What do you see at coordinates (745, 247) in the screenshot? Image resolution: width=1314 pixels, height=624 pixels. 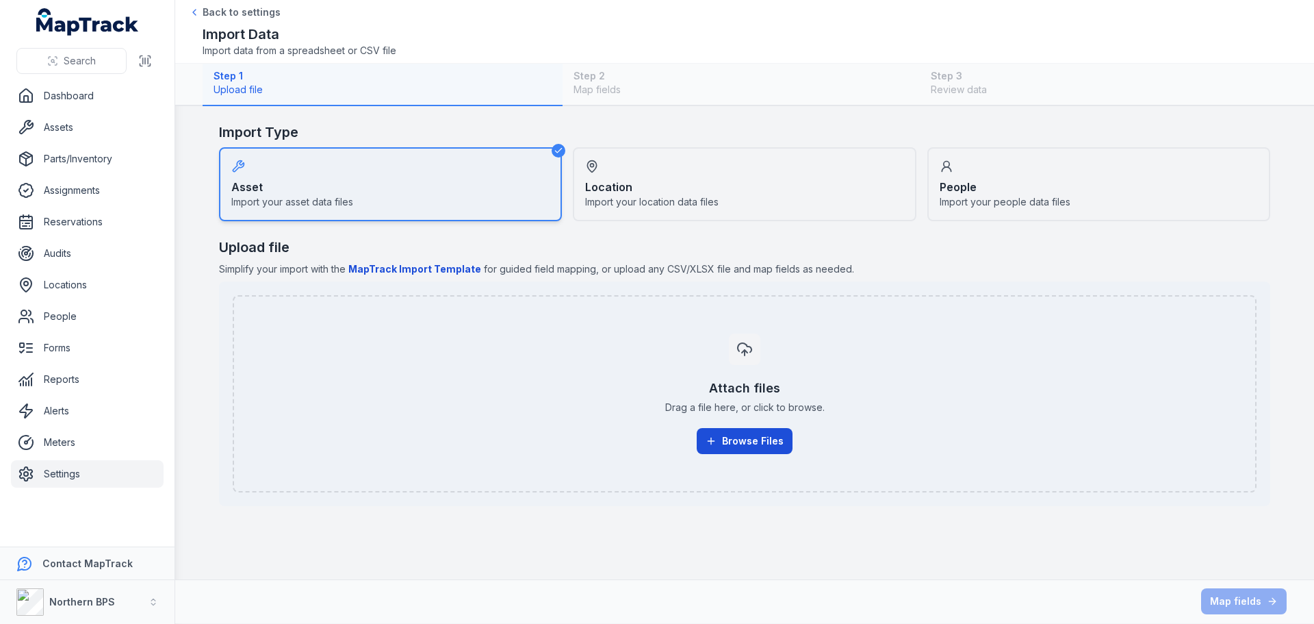 I see `h2: Upload file` at bounding box center [745, 247].